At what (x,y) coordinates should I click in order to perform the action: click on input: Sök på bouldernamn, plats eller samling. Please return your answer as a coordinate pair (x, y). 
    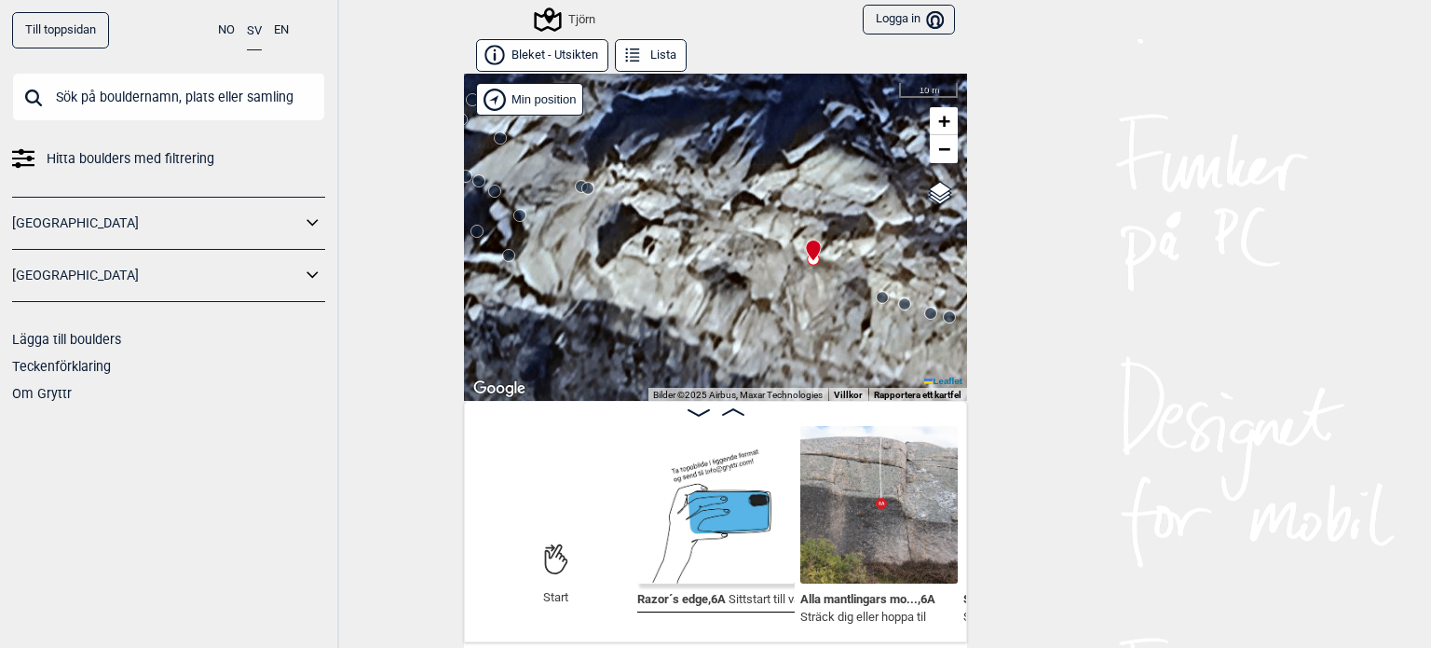
    Looking at the image, I should click on (169, 97).